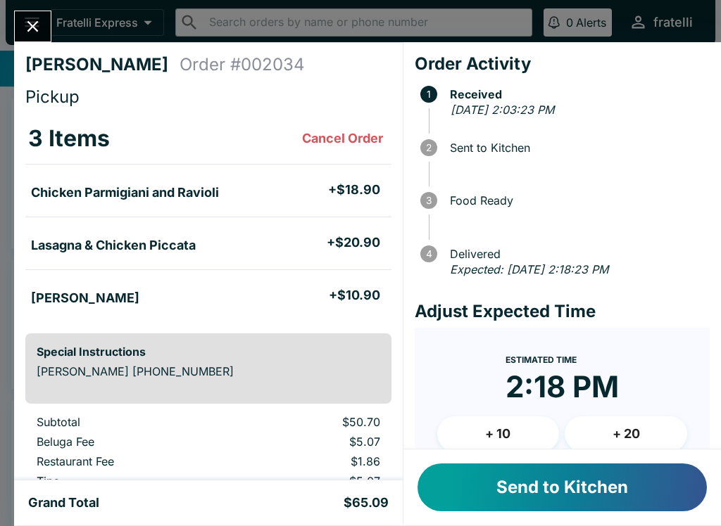 The width and height of the screenshot is (721, 526). What do you see at coordinates (311, 462) in the screenshot?
I see `p: $1.86` at bounding box center [311, 462].